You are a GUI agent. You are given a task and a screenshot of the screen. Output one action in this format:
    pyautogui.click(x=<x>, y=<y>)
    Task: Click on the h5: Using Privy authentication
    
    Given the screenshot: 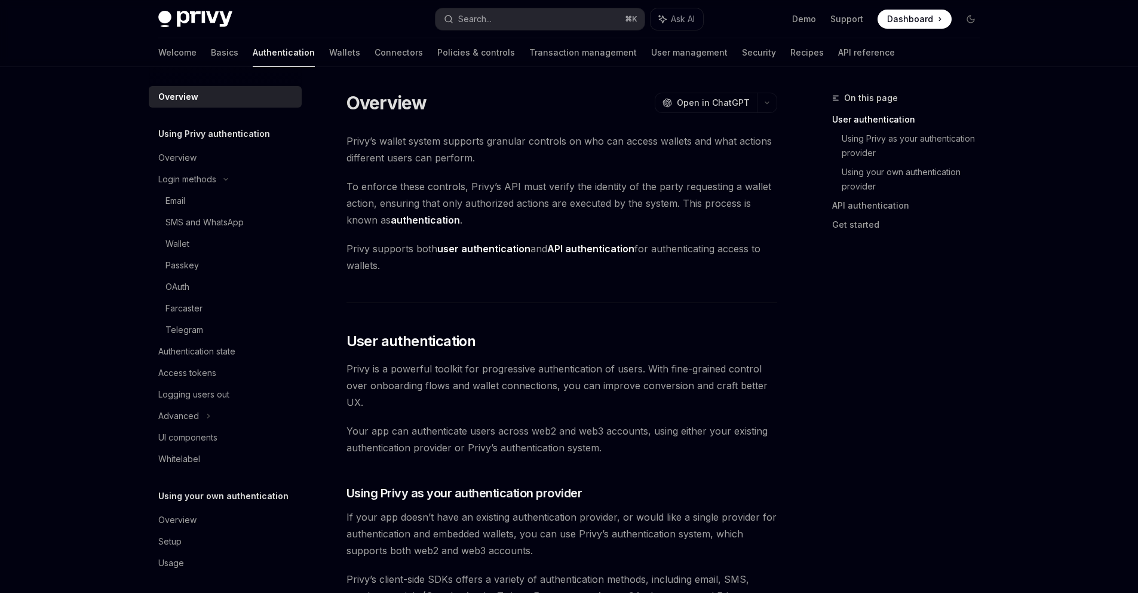 What is the action you would take?
    pyautogui.click(x=214, y=134)
    